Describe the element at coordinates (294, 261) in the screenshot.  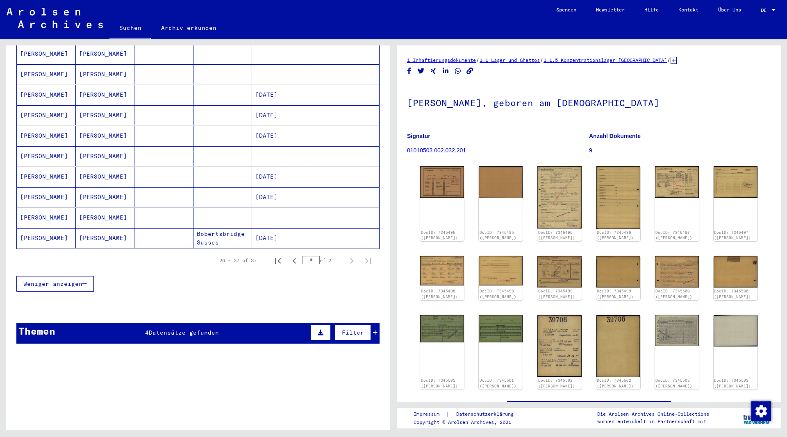
I see `button: Previous page` at that location.